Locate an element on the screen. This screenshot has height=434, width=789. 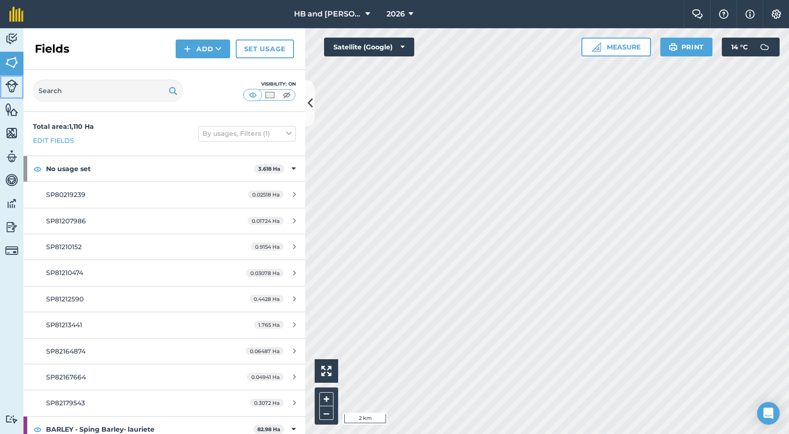
span: SP81213441 is located at coordinates (64, 325).